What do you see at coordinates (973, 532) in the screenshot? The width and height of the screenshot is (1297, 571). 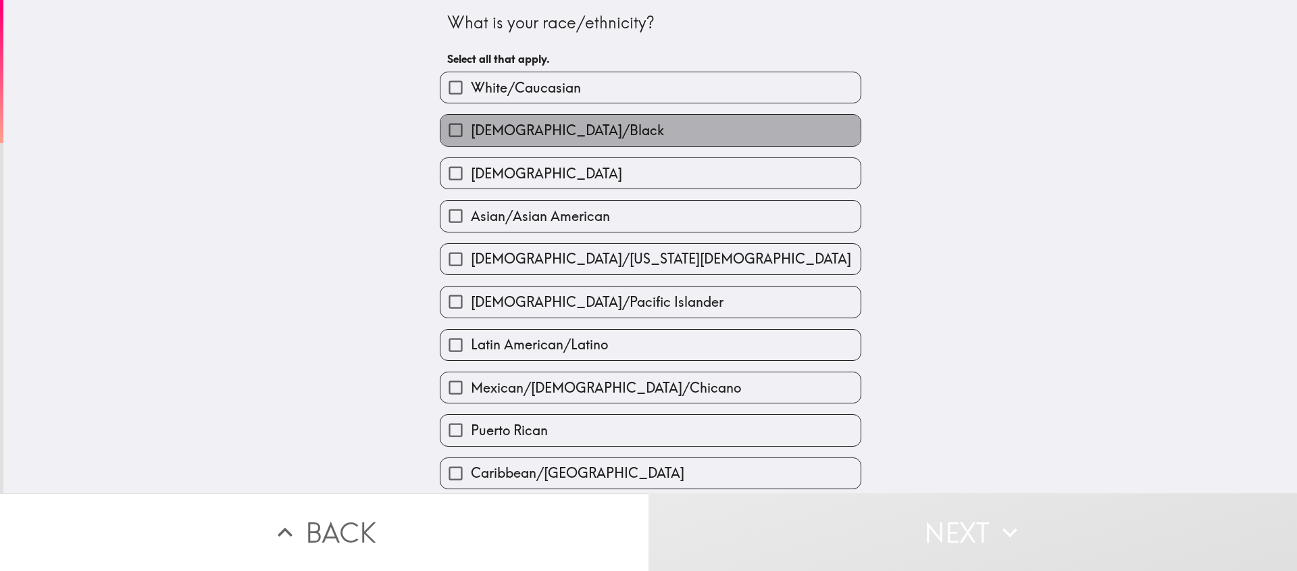 I see `button: Next` at bounding box center [973, 532].